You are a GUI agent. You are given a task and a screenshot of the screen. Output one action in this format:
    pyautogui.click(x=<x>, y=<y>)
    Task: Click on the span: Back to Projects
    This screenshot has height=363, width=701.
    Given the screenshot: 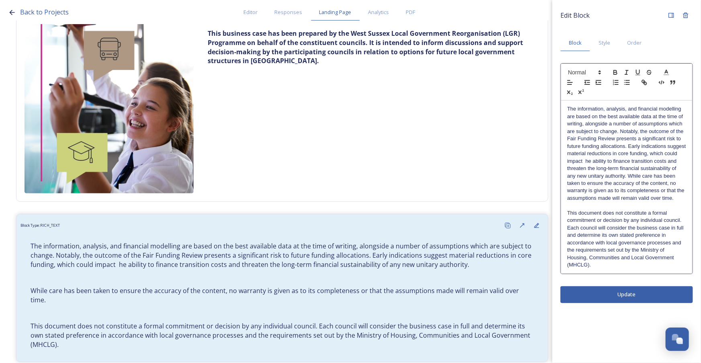 What is the action you would take?
    pyautogui.click(x=44, y=12)
    